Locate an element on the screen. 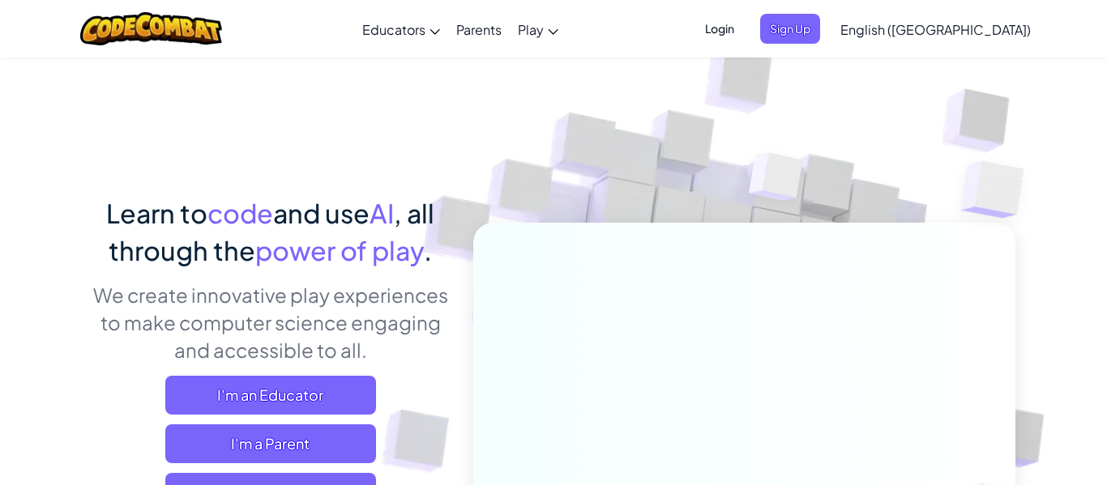  span: Learn to is located at coordinates (156, 213).